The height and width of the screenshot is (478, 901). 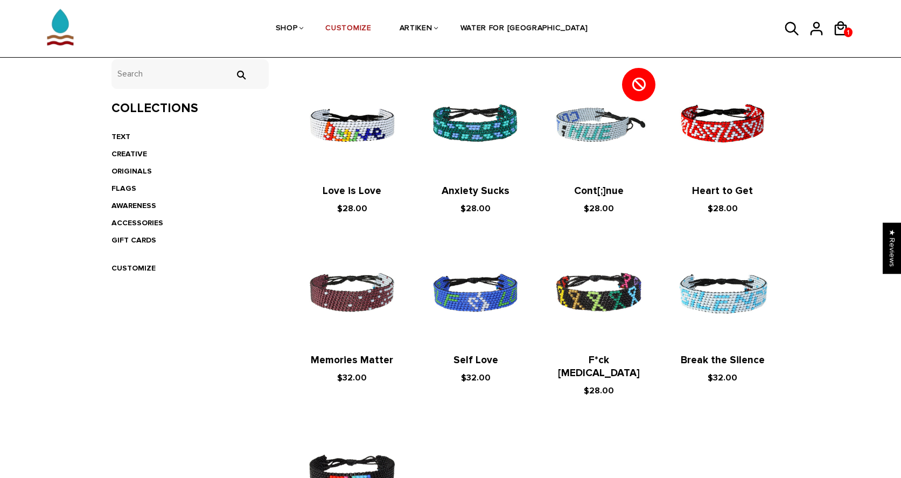 What do you see at coordinates (475, 360) in the screenshot?
I see `a: Self Love` at bounding box center [475, 360].